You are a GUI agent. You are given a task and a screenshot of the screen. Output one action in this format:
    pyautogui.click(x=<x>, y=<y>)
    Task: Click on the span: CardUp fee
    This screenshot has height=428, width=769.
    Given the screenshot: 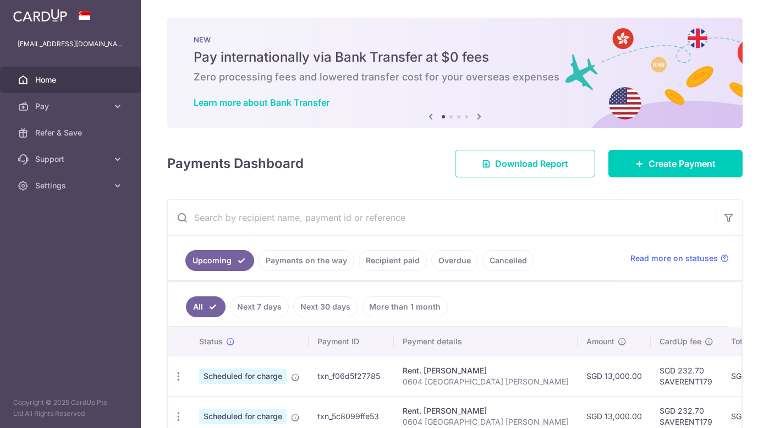 What is the action you would take?
    pyautogui.click(x=681, y=341)
    